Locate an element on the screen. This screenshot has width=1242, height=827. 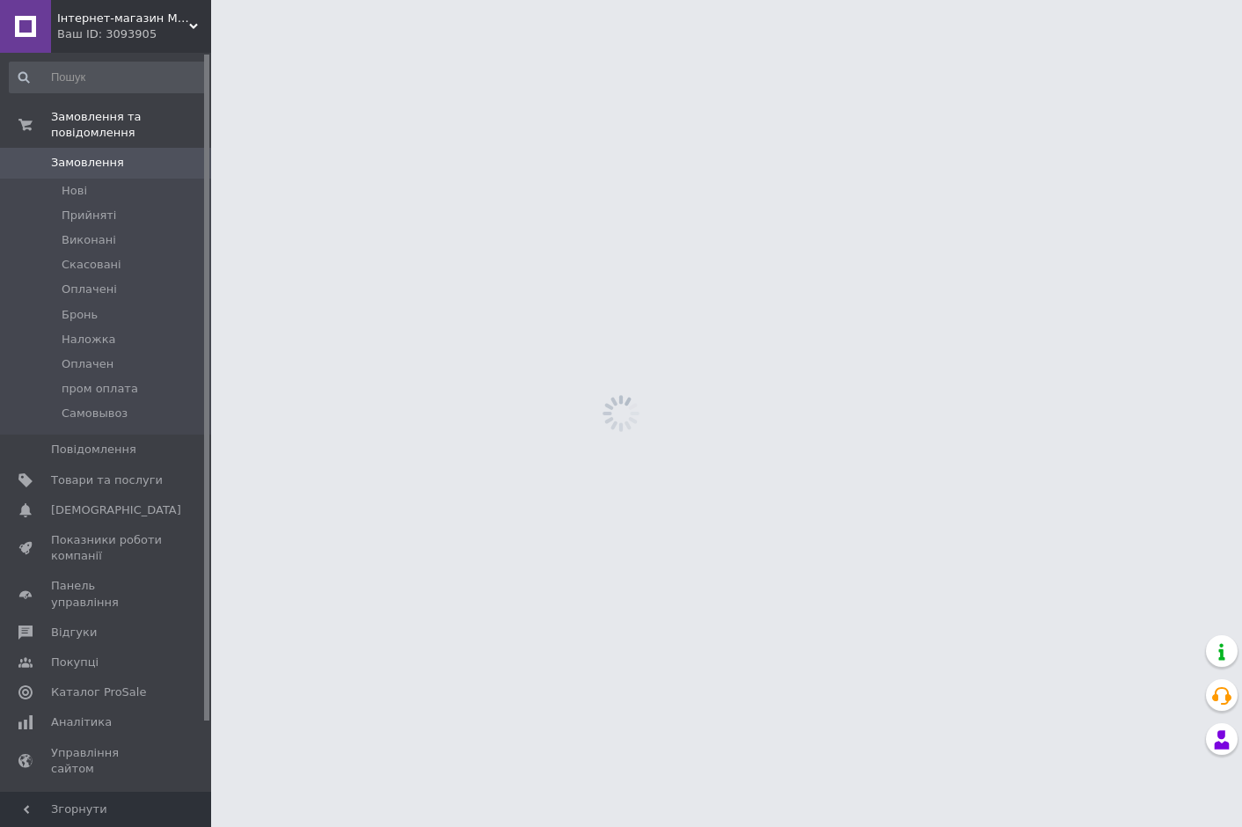
span: Каталог ProSale is located at coordinates (99, 692).